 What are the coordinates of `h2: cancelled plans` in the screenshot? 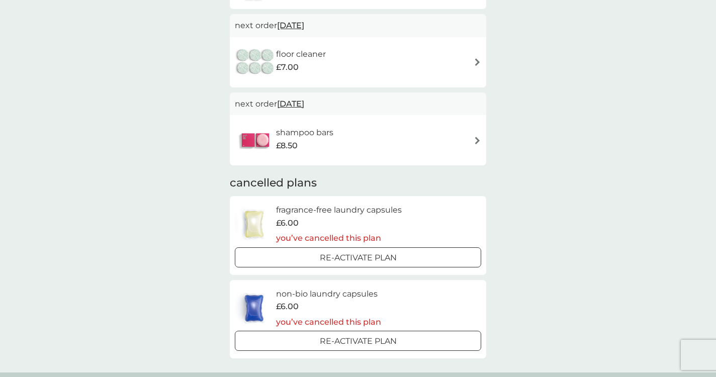 It's located at (358, 183).